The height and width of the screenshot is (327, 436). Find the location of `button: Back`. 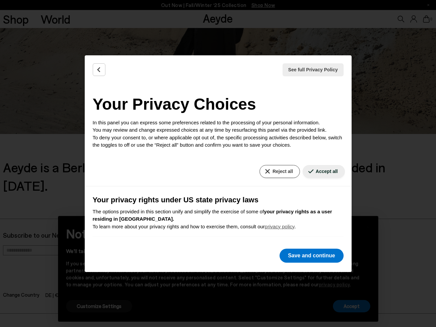

button: Back is located at coordinates (99, 70).